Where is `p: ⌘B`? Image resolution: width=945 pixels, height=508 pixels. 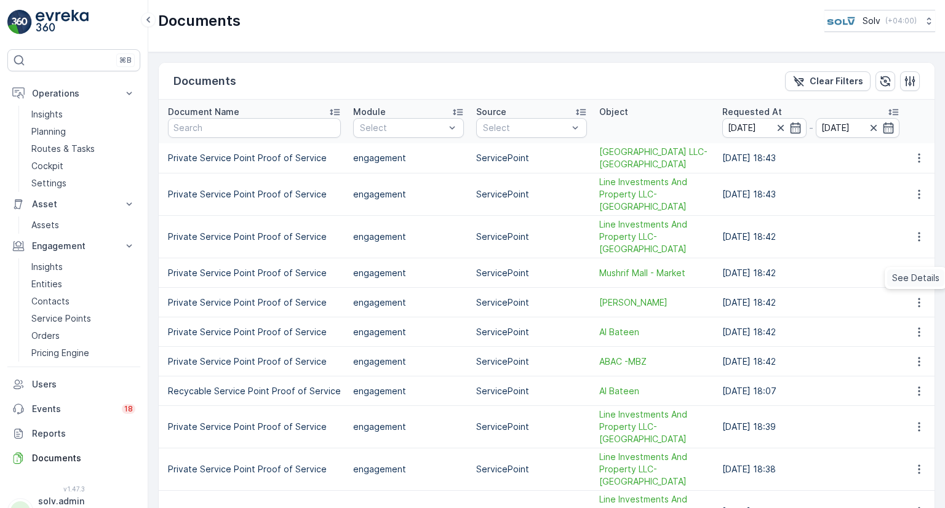
p: ⌘B is located at coordinates (125, 60).